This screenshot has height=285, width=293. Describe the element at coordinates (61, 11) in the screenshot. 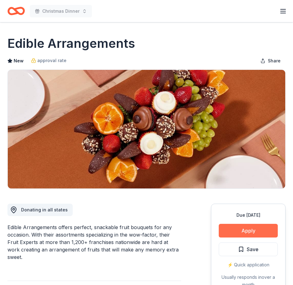

I see `button: Christmas Dinner` at that location.